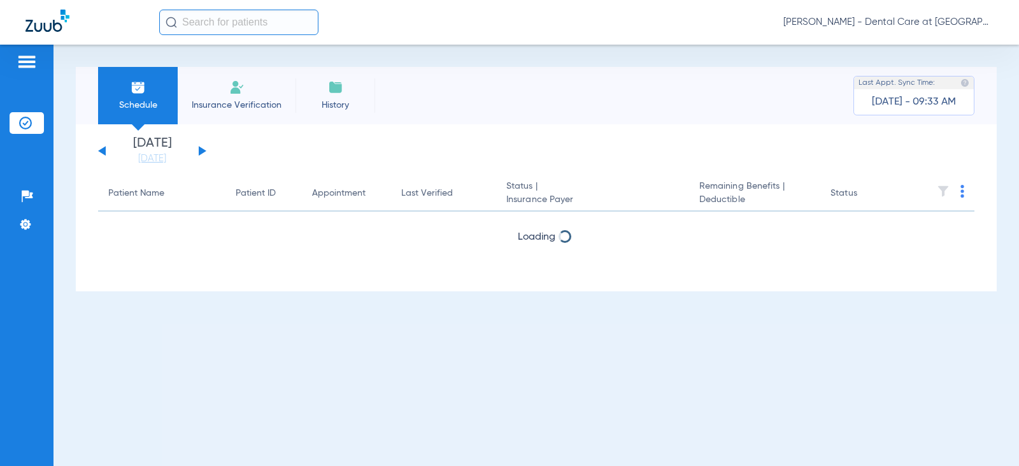  I want to click on img: hamburger-icon, so click(27, 62).